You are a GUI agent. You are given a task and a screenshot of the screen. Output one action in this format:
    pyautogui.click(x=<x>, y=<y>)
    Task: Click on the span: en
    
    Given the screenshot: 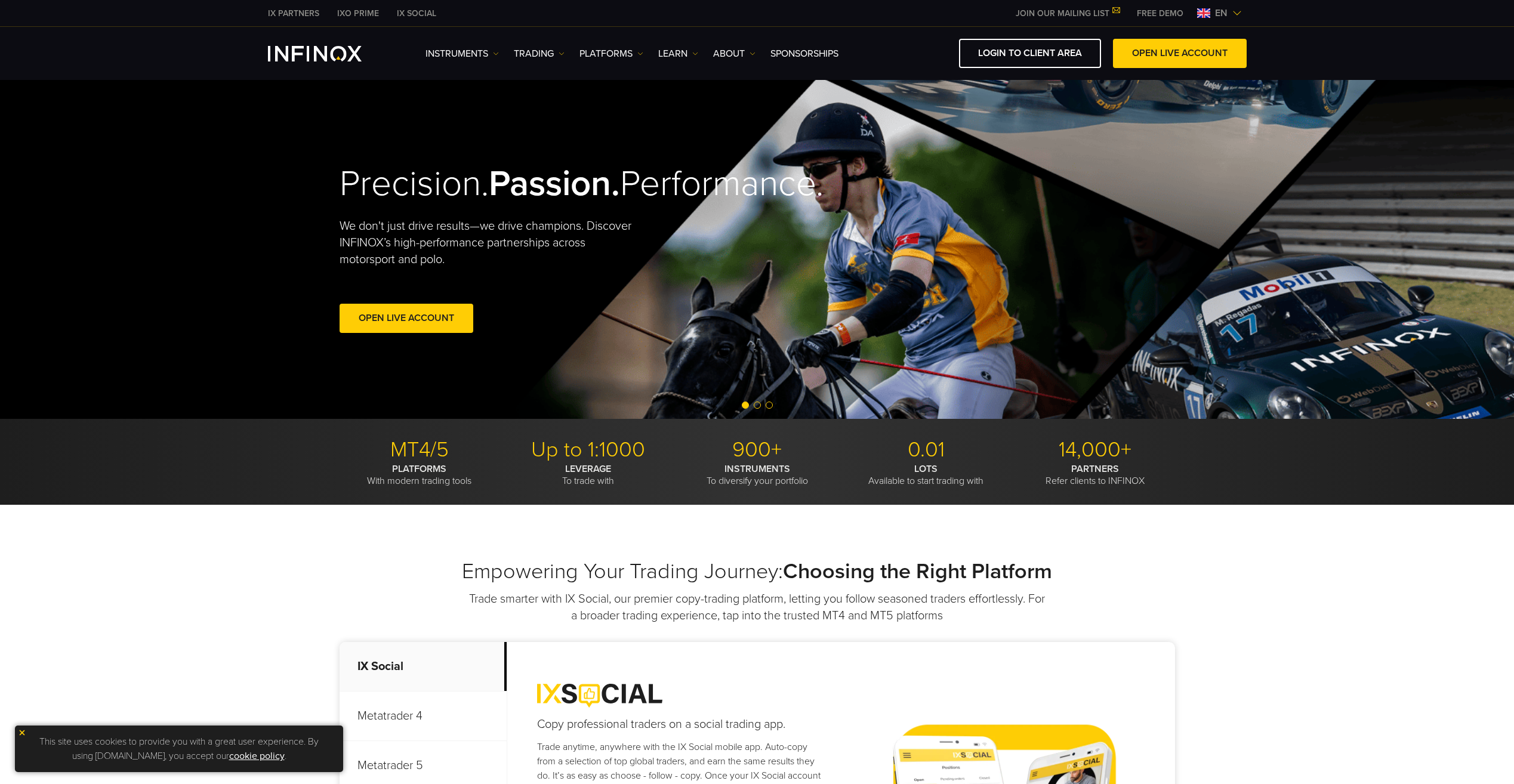 What is the action you would take?
    pyautogui.click(x=1221, y=13)
    